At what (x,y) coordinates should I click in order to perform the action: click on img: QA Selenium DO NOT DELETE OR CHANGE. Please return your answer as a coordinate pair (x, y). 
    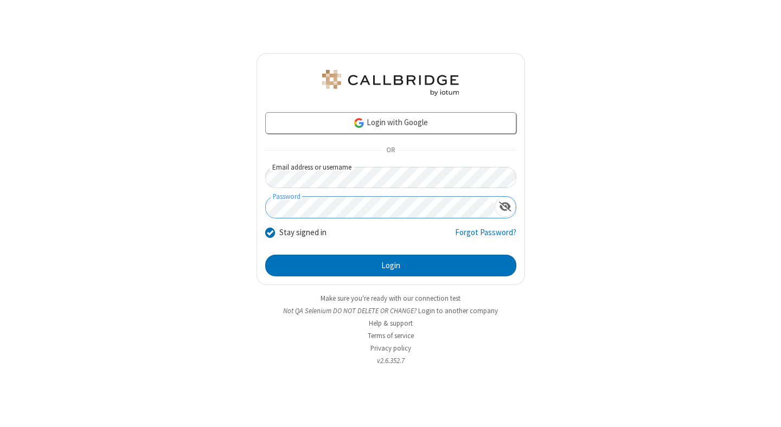
    Looking at the image, I should click on (391, 83).